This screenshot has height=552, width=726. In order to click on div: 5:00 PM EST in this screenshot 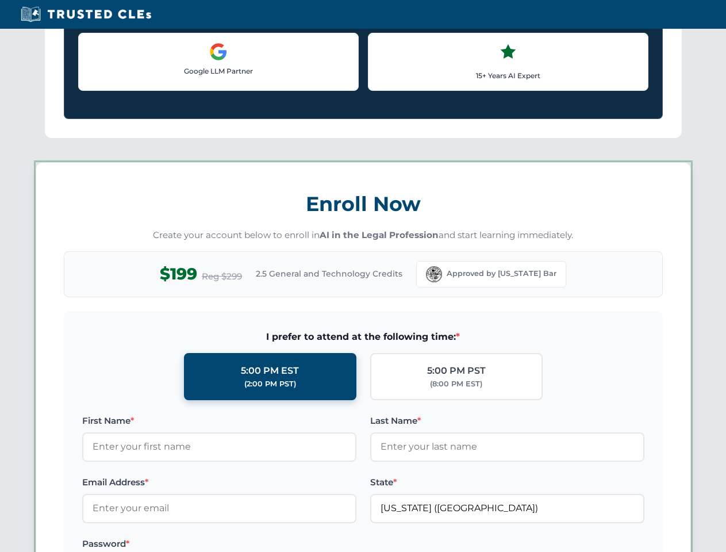, I will do `click(270, 371)`.